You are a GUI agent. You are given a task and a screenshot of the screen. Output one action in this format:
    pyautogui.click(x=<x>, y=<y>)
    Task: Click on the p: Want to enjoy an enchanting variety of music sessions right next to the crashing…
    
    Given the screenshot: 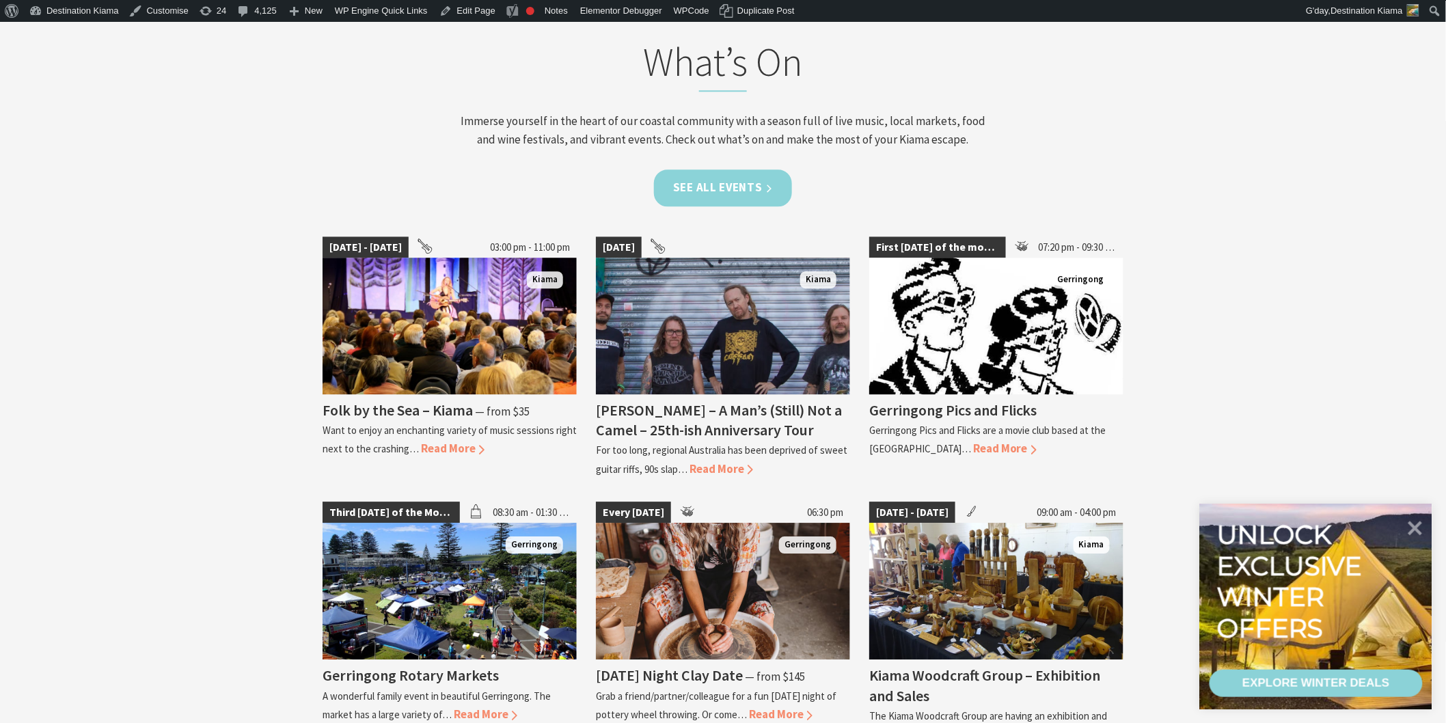 What is the action you would take?
    pyautogui.click(x=450, y=439)
    